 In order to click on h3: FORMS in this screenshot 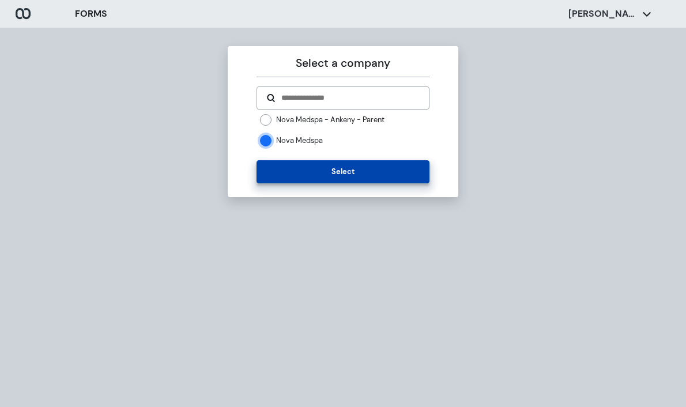, I will do `click(91, 14)`.